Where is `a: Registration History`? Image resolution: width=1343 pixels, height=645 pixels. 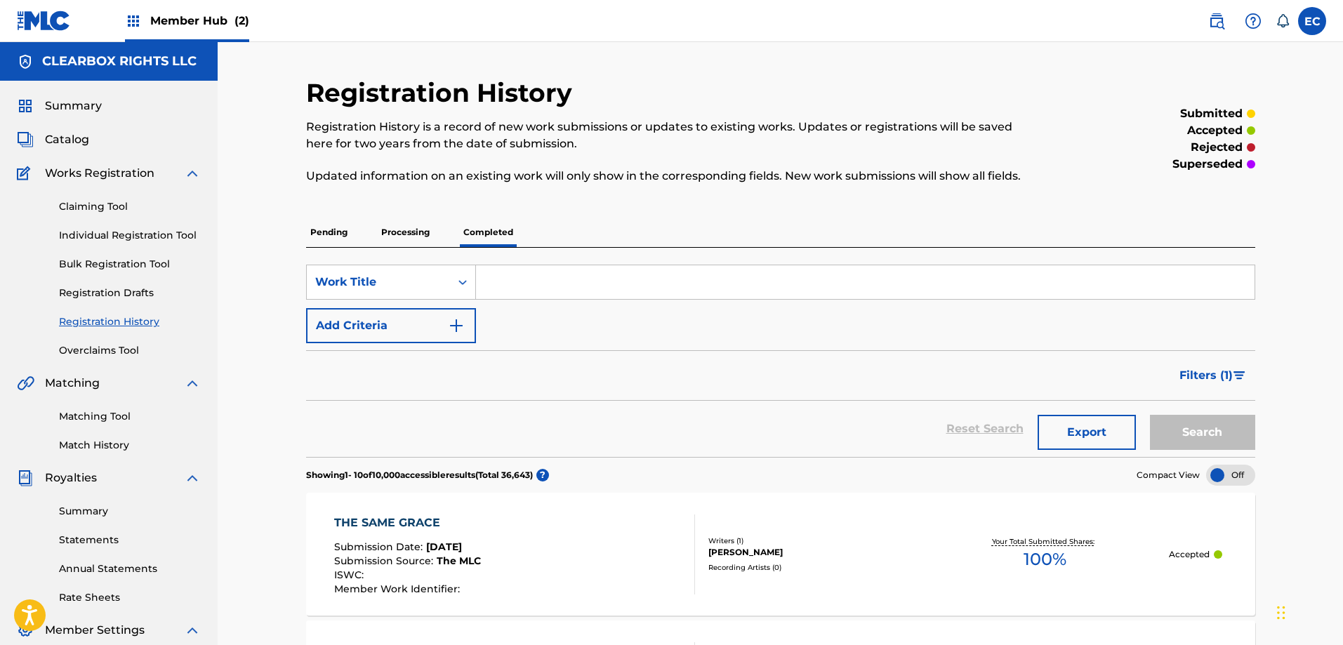
a: Registration History is located at coordinates (130, 322).